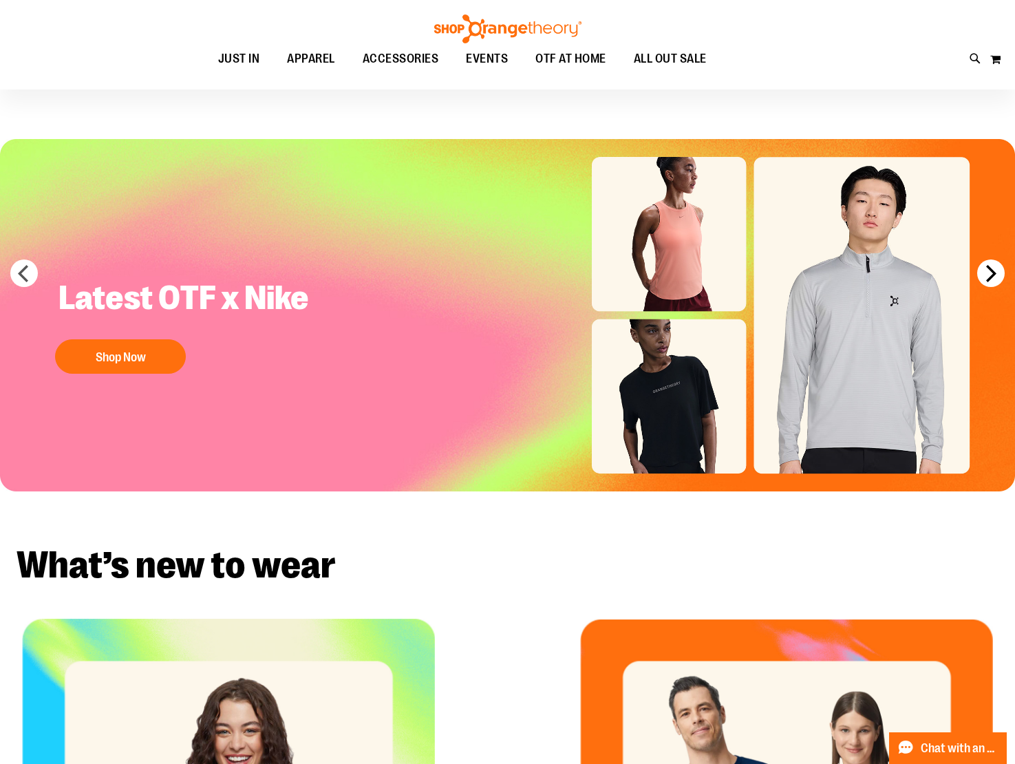 The height and width of the screenshot is (764, 1015). Describe the element at coordinates (570, 58) in the screenshot. I see `span: OTF AT HOME` at that location.